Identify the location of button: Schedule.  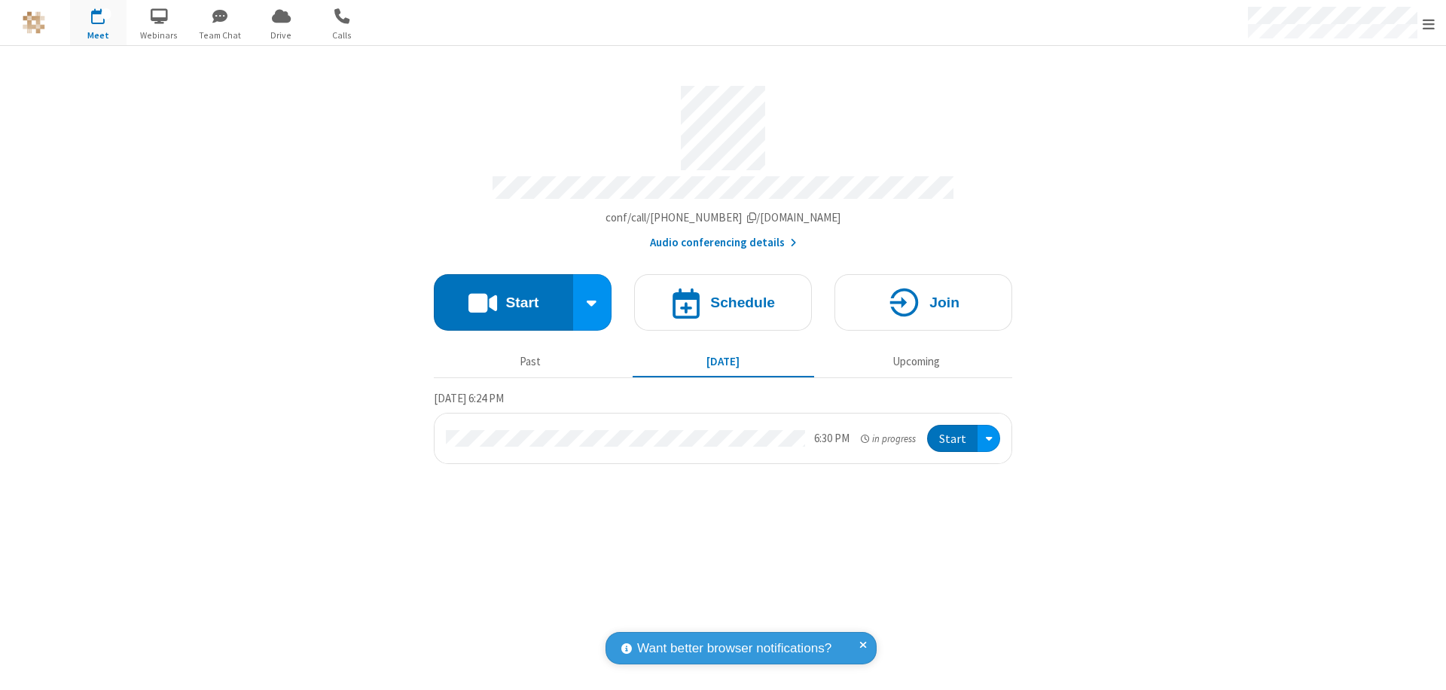
(723, 302).